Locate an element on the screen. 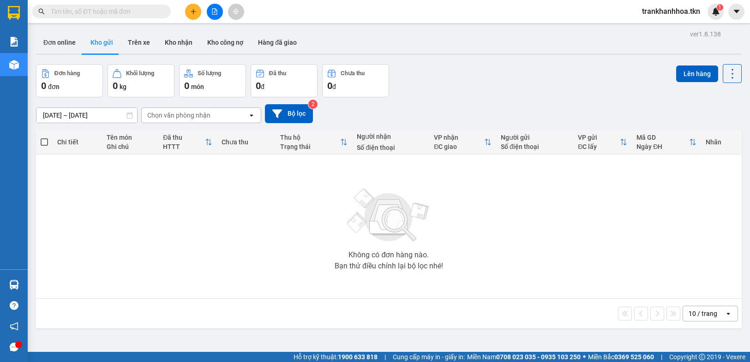 The width and height of the screenshot is (750, 362). img: icon-new-feature is located at coordinates (716, 12).